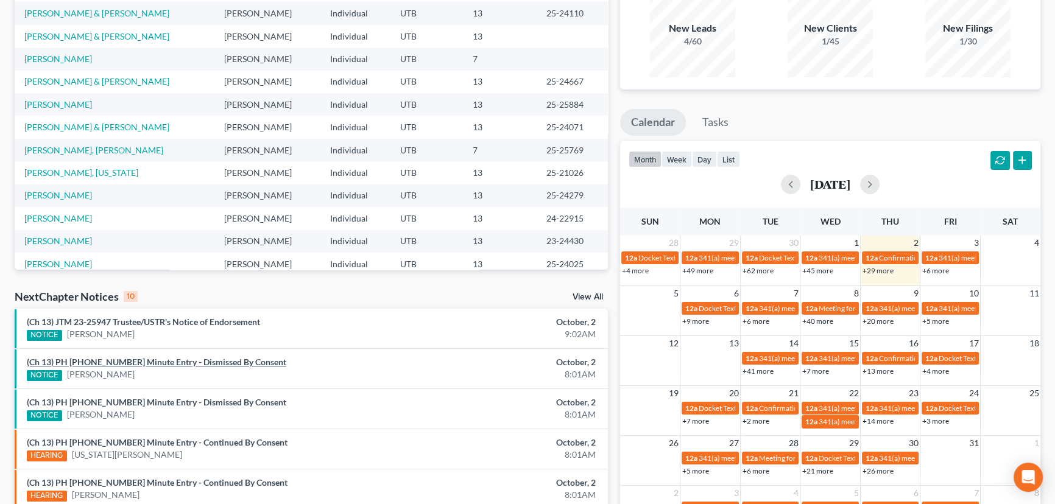  What do you see at coordinates (758, 270) in the screenshot?
I see `a: +62 more` at bounding box center [758, 270].